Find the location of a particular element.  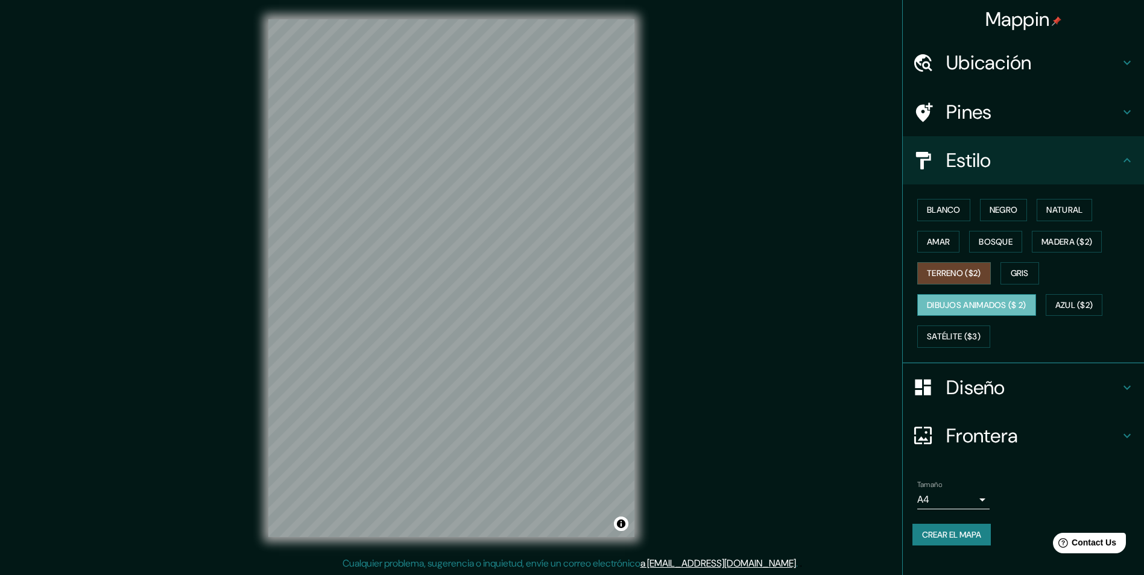

img: pin-icon.png is located at coordinates (1056, 21).